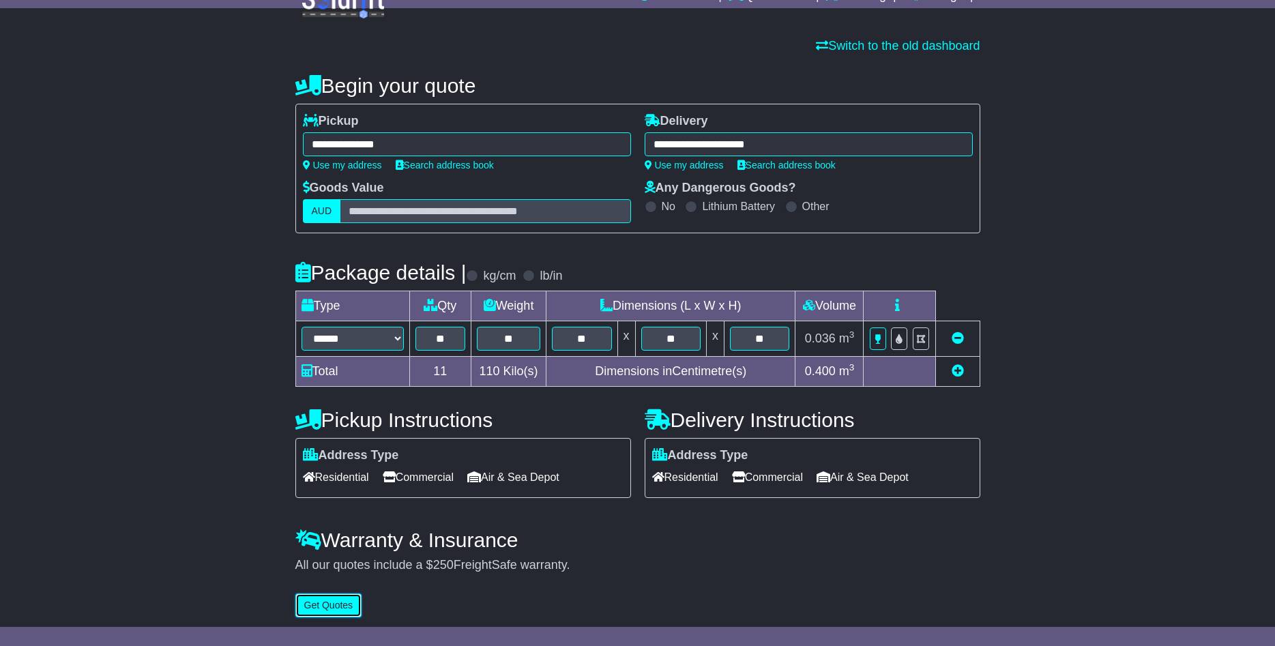  What do you see at coordinates (958, 338) in the screenshot?
I see `a: Remove this item` at bounding box center [958, 338].